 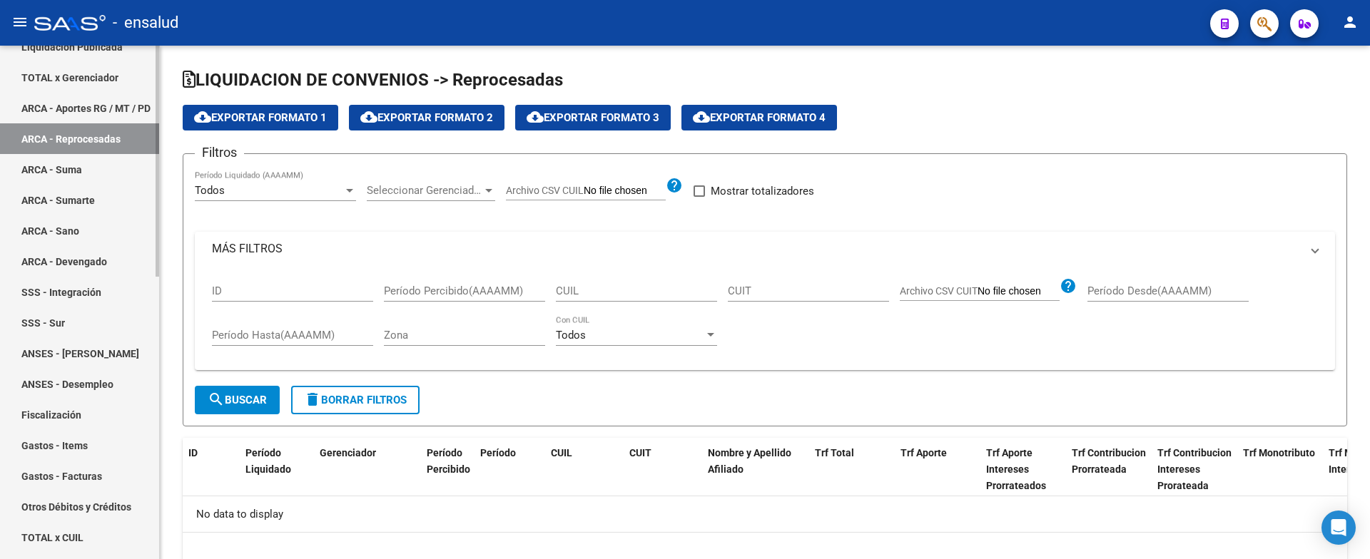 I want to click on button: Exportar Formato 1, so click(x=260, y=118).